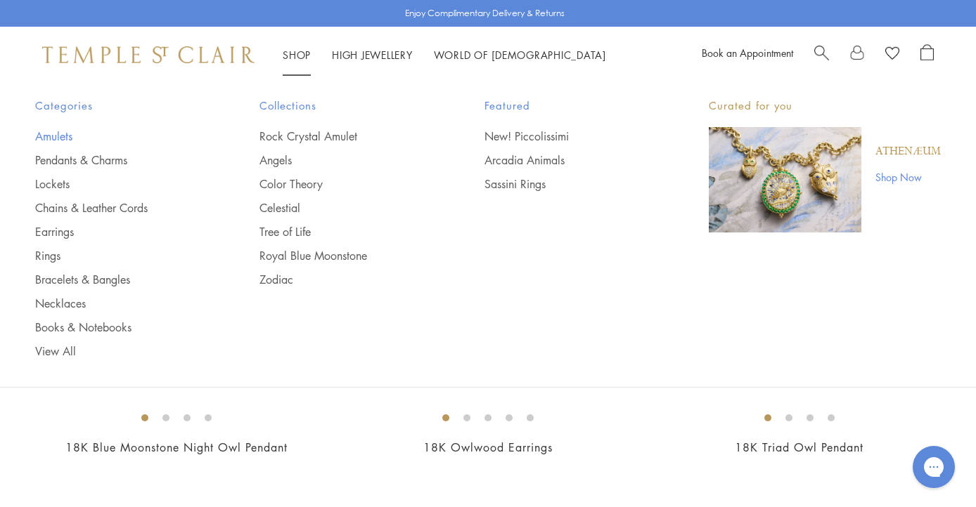 The height and width of the screenshot is (507, 976). What do you see at coordinates (444, 55) in the screenshot?
I see `nav: Main navigation` at bounding box center [444, 55].